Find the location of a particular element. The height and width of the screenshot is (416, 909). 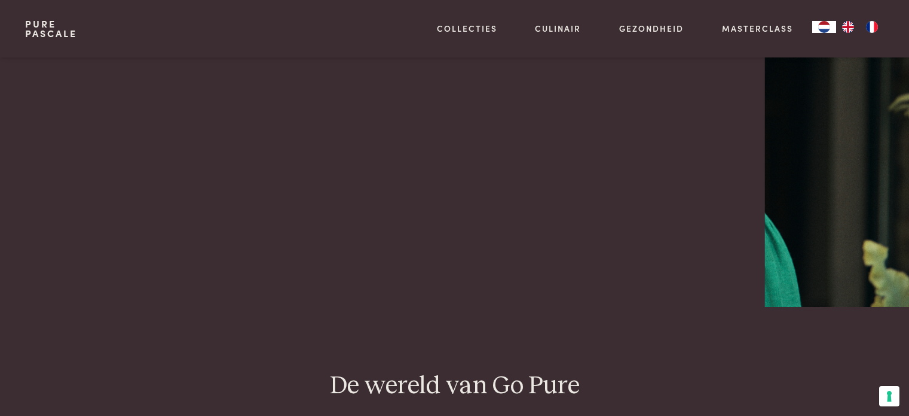

a: Collecties is located at coordinates (467, 28).